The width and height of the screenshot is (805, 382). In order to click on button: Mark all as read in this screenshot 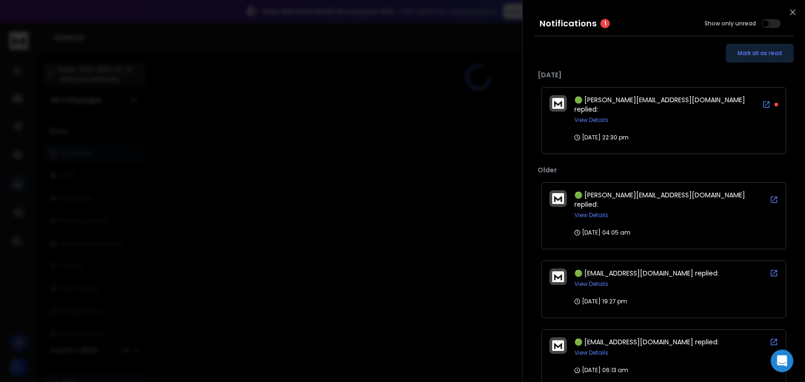, I will do `click(759, 53)`.